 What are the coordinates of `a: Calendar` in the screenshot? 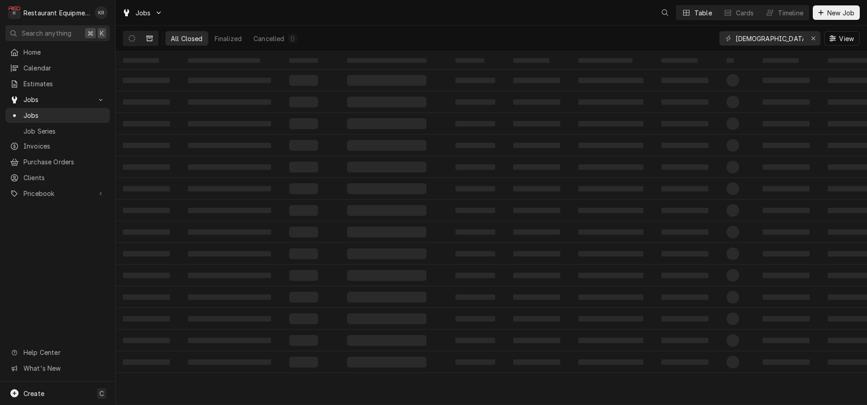 It's located at (57, 68).